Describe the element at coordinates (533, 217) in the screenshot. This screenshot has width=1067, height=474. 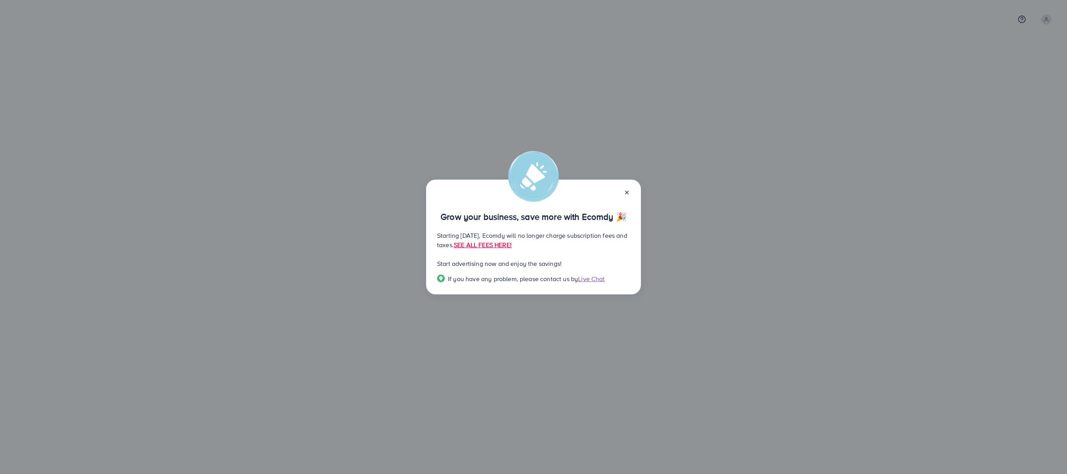
I see `p: Grow your business, save more with Ecomdy 🎉` at that location.